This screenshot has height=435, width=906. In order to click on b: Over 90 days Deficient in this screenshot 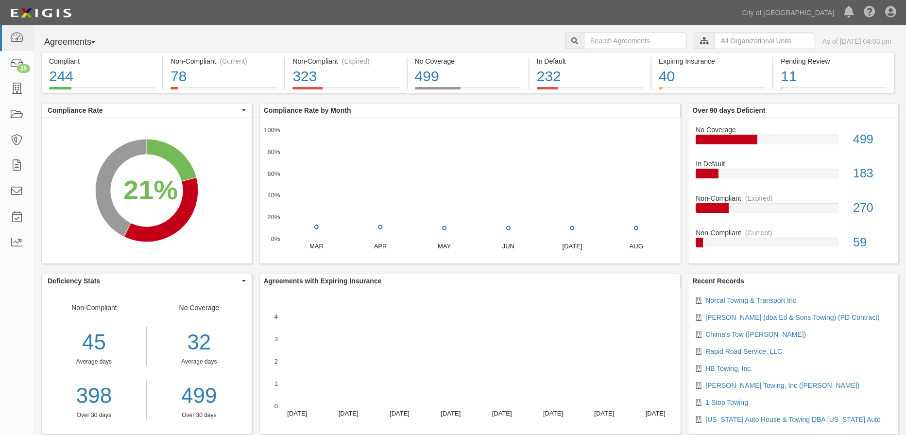, I will do `click(729, 110)`.